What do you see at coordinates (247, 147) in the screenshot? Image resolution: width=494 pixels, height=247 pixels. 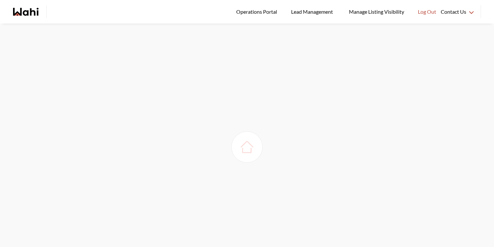 I see `img: loading house image` at bounding box center [247, 147].